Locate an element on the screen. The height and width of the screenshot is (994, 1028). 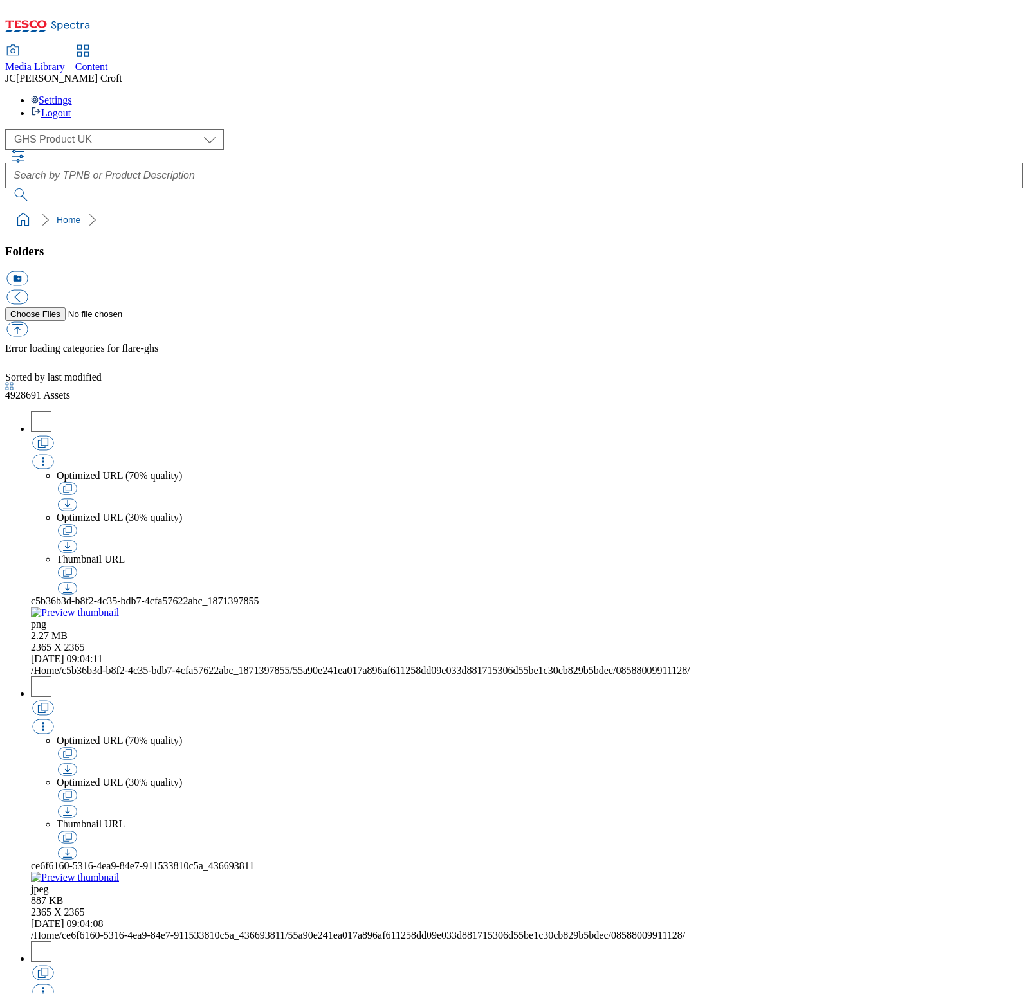
a: home is located at coordinates (23, 220).